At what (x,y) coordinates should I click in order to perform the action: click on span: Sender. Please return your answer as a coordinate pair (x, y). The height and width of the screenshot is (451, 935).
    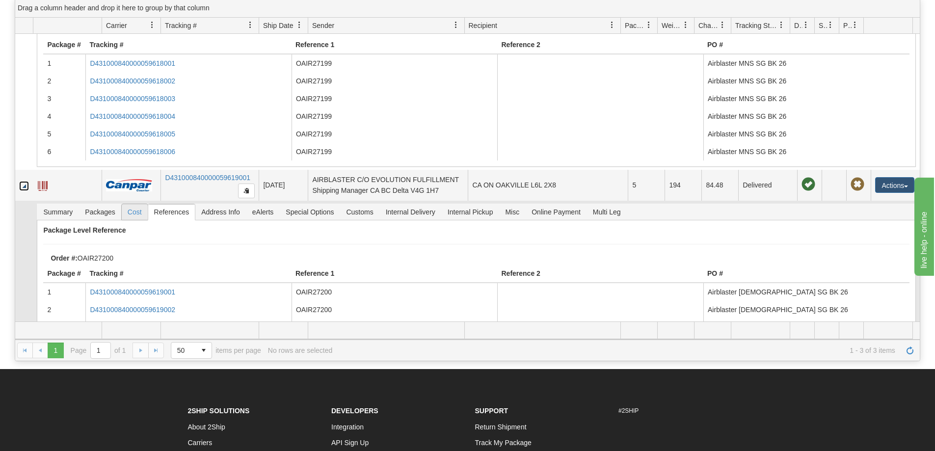
    Looking at the image, I should click on (323, 26).